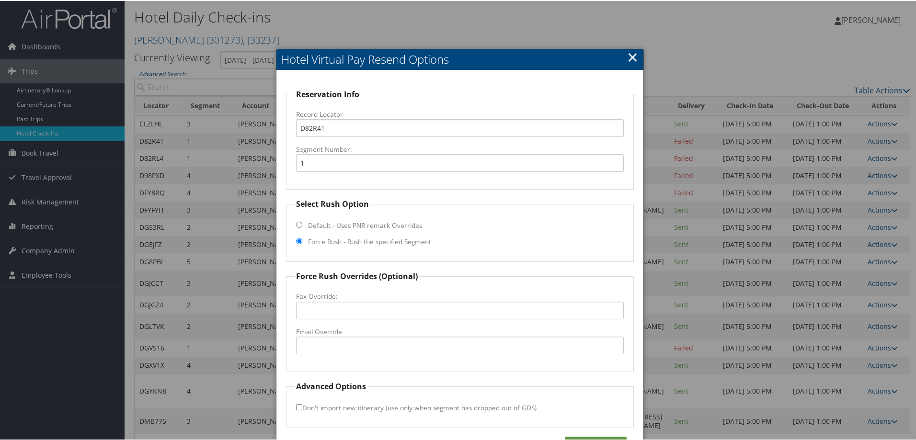 The width and height of the screenshot is (916, 440). I want to click on label: Fax Override:, so click(460, 295).